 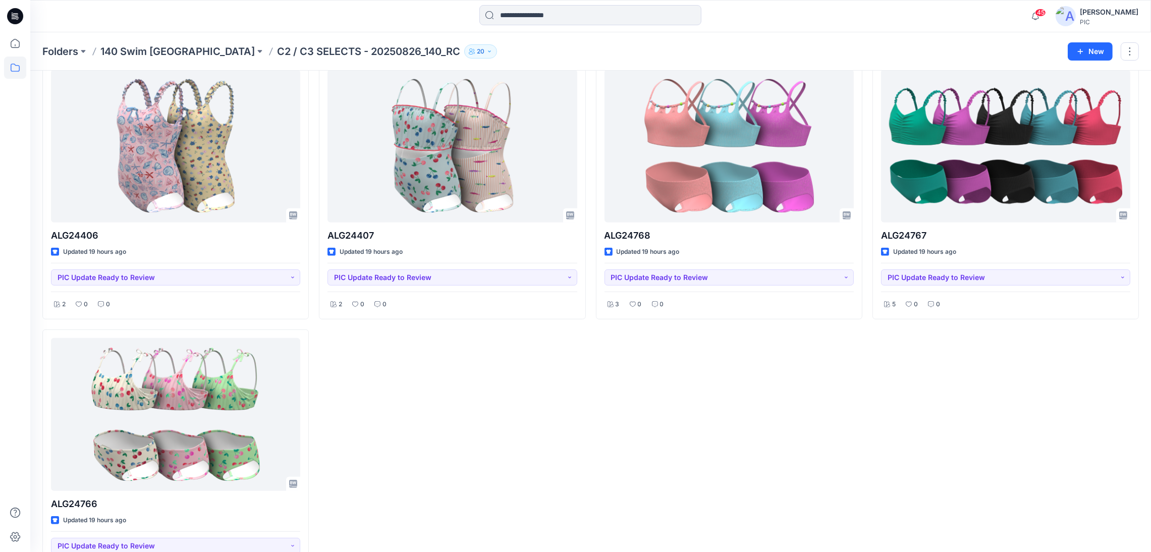 I want to click on p: Folders, so click(x=60, y=51).